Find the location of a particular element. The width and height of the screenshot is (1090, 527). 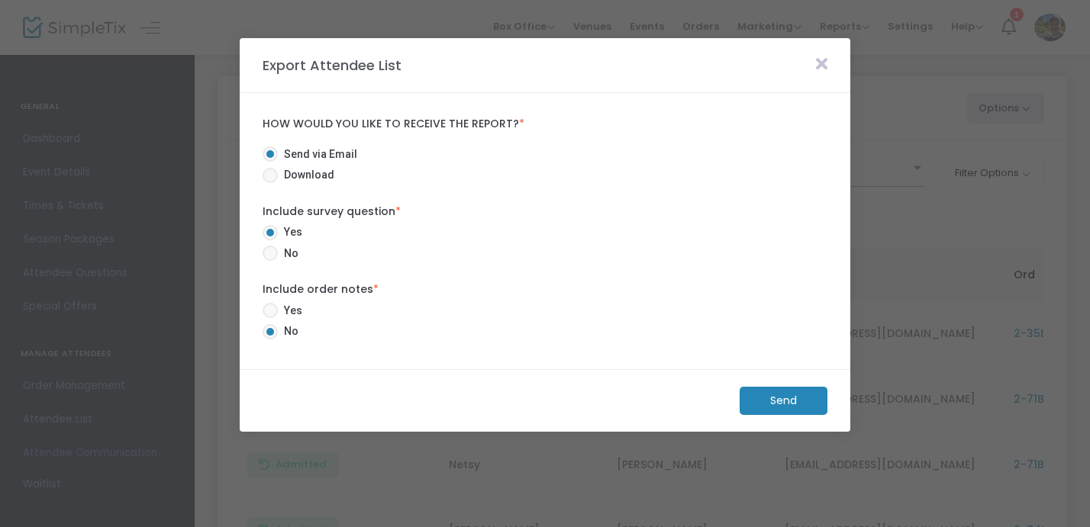

label: Include order notes is located at coordinates (545, 289).